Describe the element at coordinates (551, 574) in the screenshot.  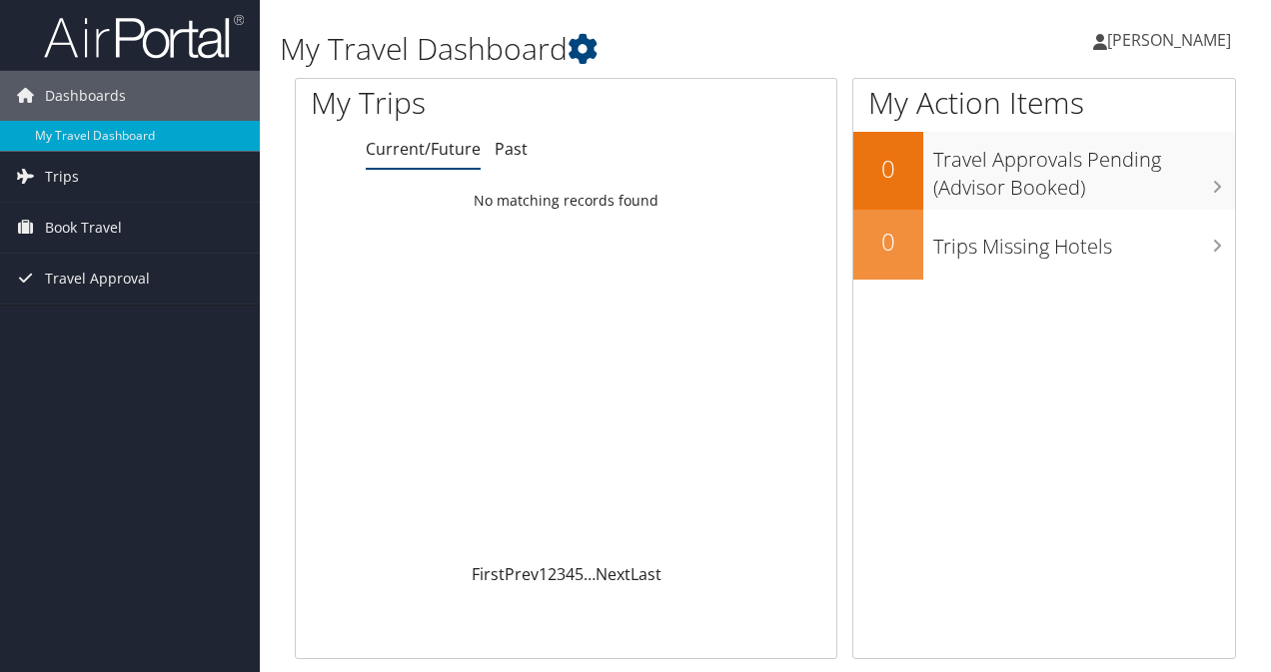
I see `a: 2` at that location.